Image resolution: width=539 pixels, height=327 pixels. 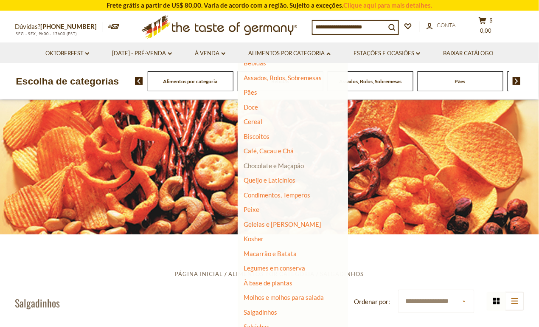 I want to click on a: Biscoitos, so click(x=257, y=136).